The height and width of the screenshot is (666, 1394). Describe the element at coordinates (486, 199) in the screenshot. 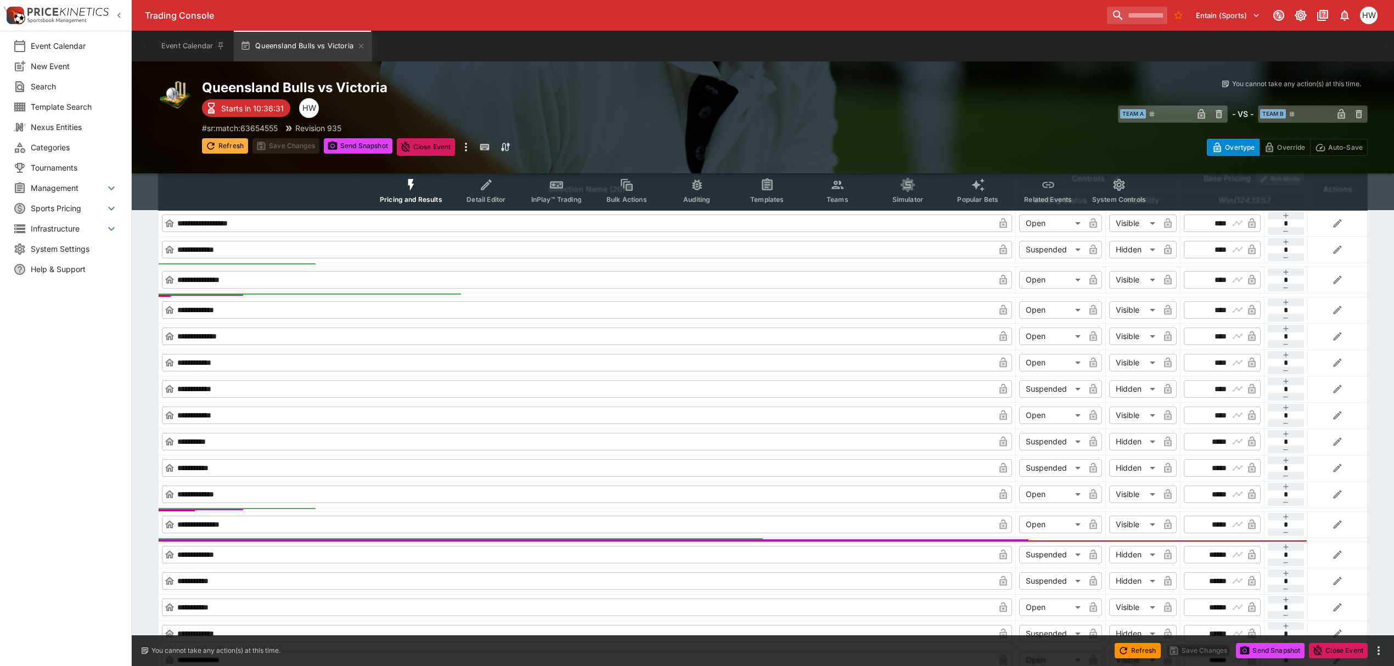

I see `span: Detail Editor` at that location.